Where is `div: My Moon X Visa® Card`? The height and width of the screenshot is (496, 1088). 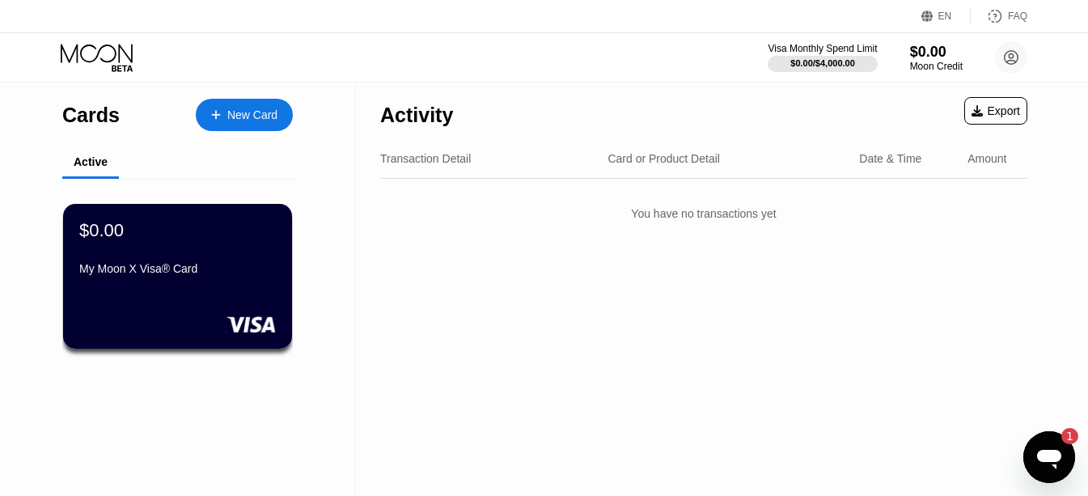 div: My Moon X Visa® Card is located at coordinates (177, 269).